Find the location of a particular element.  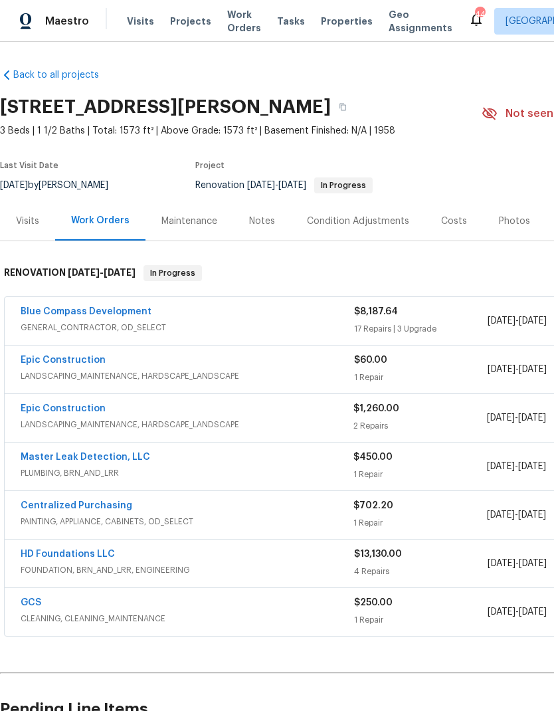

h6: RENOVATION is located at coordinates (70, 273).